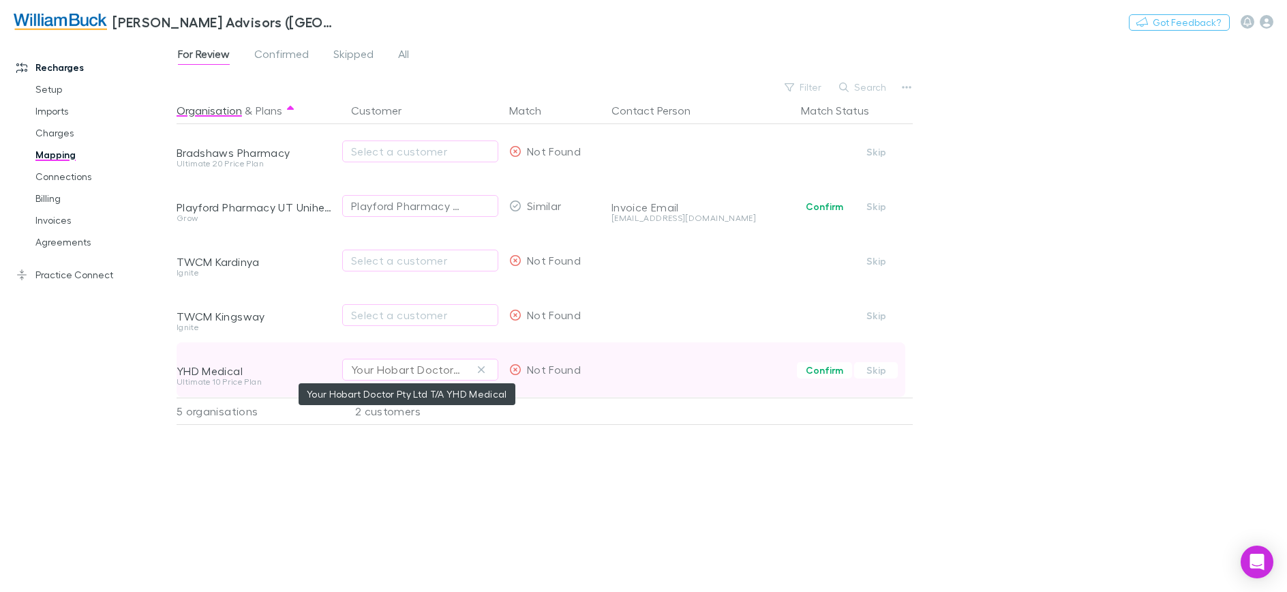 The image size is (1287, 592). What do you see at coordinates (256, 207) in the screenshot?
I see `div: Playford Pharmacy UT Unihealth` at bounding box center [256, 207].